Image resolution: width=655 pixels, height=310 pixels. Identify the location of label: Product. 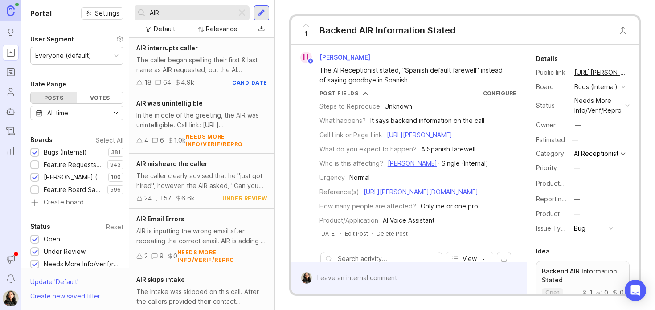
(547, 213).